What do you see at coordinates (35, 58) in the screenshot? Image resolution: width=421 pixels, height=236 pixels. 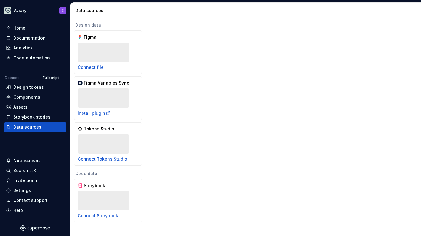 I see `a: Code automation` at bounding box center [35, 58].